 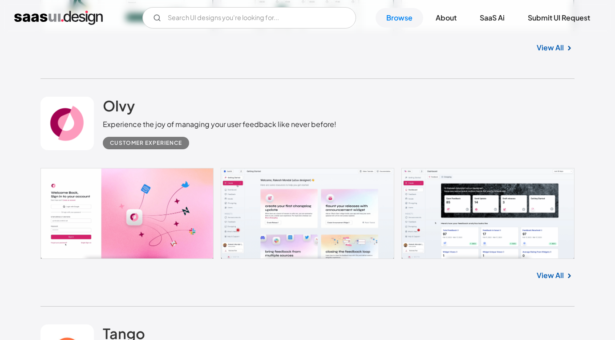 I want to click on div: Customer Experience, so click(x=146, y=143).